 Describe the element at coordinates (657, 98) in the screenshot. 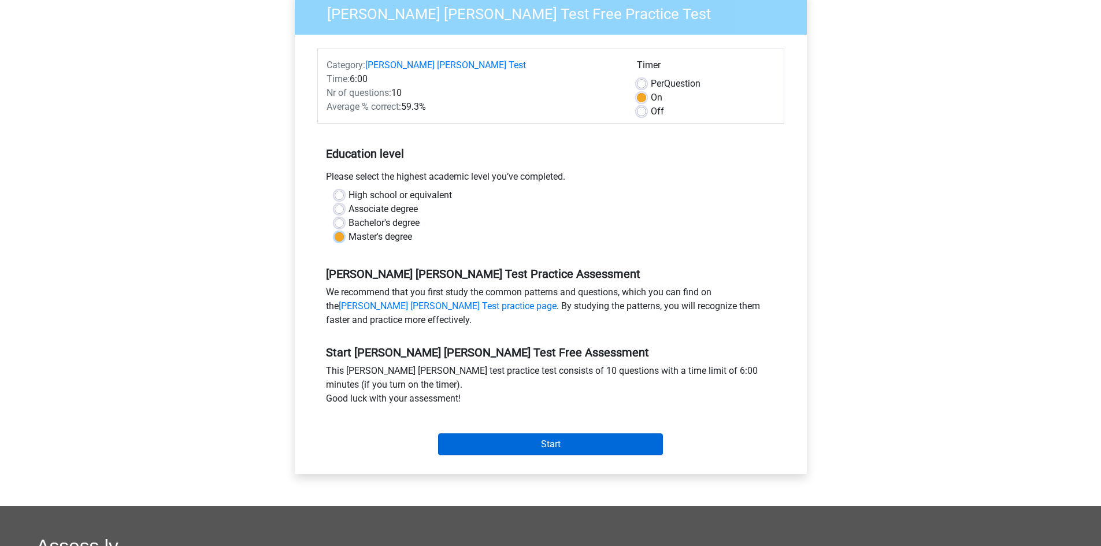

I see `label: On` at that location.